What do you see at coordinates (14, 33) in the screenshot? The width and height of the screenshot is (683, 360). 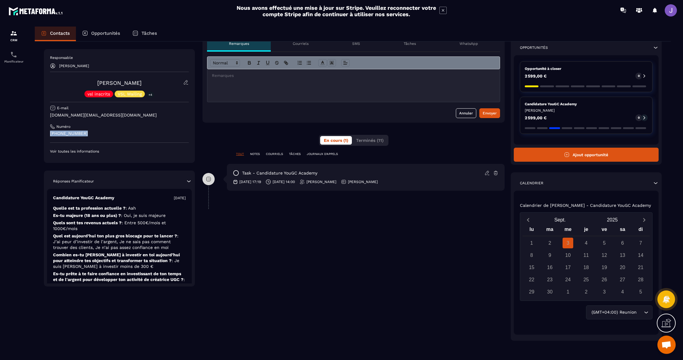 I see `img: formation` at bounding box center [14, 33].